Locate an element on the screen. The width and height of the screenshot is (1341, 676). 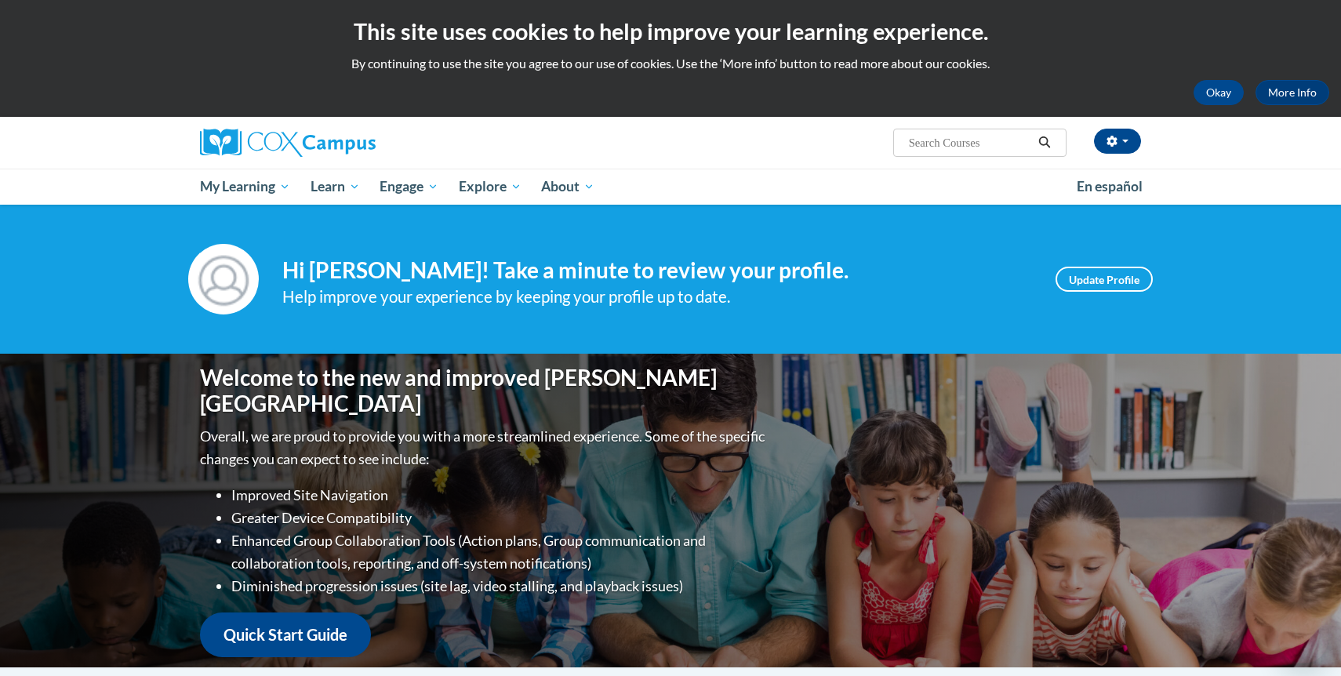
p: By continuing to use the site you agree to our use of cookies. Use the ‘More info’ button to read... is located at coordinates (671, 64).